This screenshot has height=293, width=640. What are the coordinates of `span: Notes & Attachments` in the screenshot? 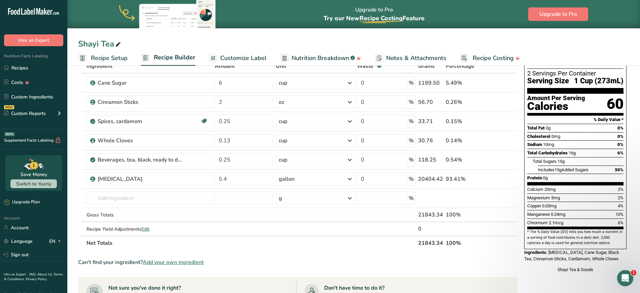 It's located at (416, 58).